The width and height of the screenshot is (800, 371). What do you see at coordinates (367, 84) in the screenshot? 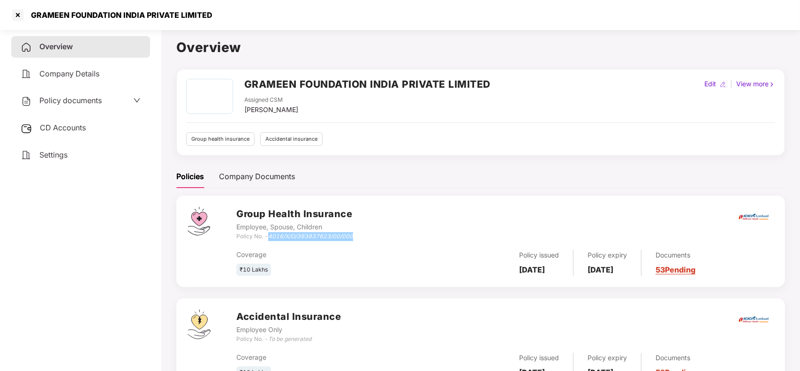
I see `h2: GRAMEEN FOUNDATION INDIA PRIVATE LIMITED` at bounding box center [367, 84].